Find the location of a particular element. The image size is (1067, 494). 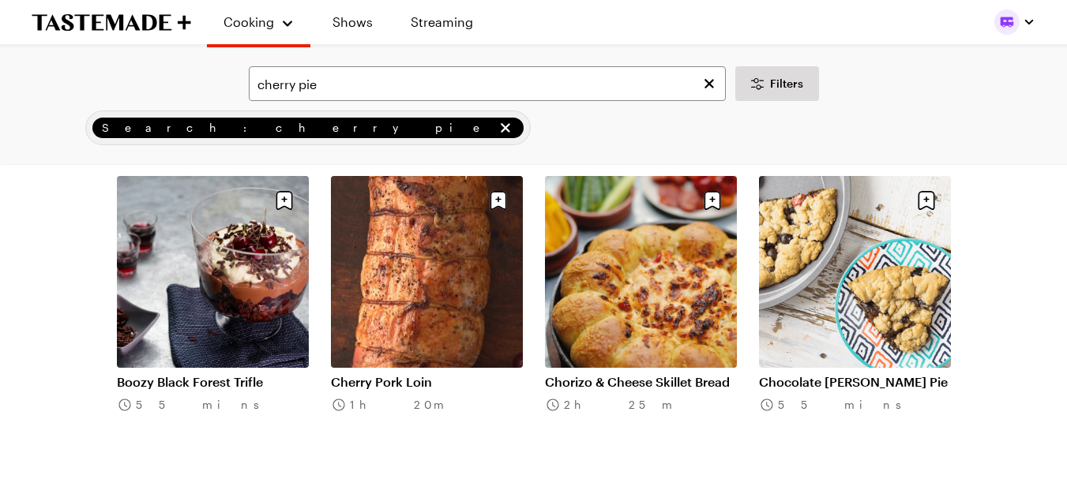

a: To Tastemade Home Page is located at coordinates (111, 22).